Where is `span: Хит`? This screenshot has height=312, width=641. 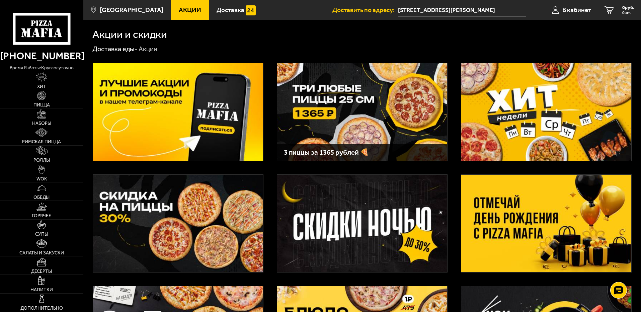
span: Хит is located at coordinates (42, 87).